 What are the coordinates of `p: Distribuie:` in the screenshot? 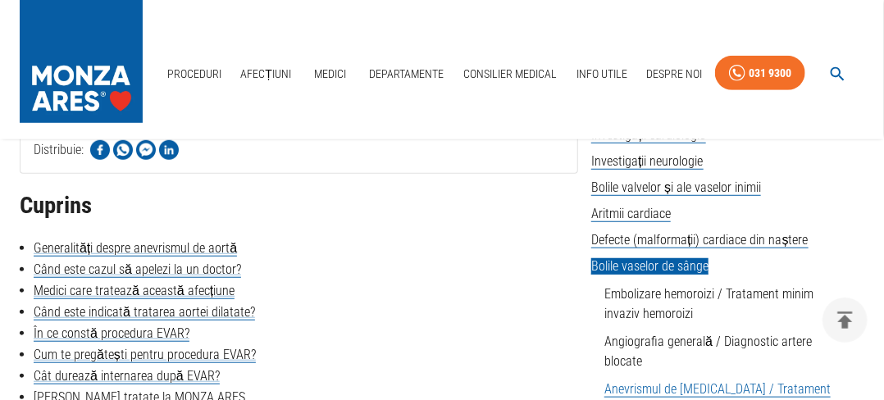 It's located at (58, 150).